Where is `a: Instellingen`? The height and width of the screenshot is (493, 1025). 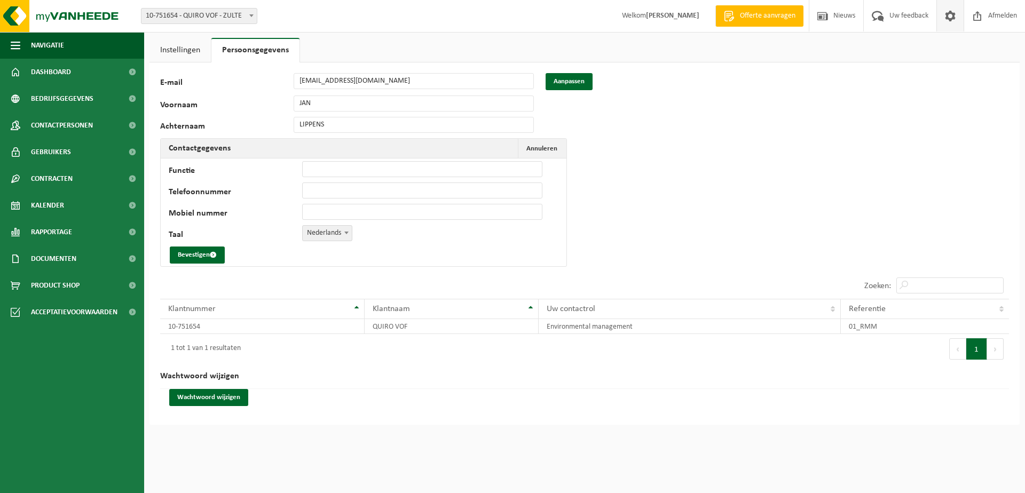 a: Instellingen is located at coordinates (180, 50).